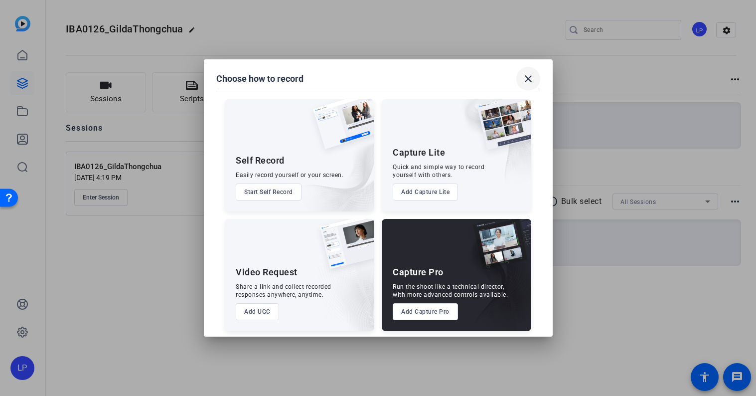 Image resolution: width=756 pixels, height=396 pixels. What do you see at coordinates (266, 272) in the screenshot?
I see `div: Video Request` at bounding box center [266, 272].